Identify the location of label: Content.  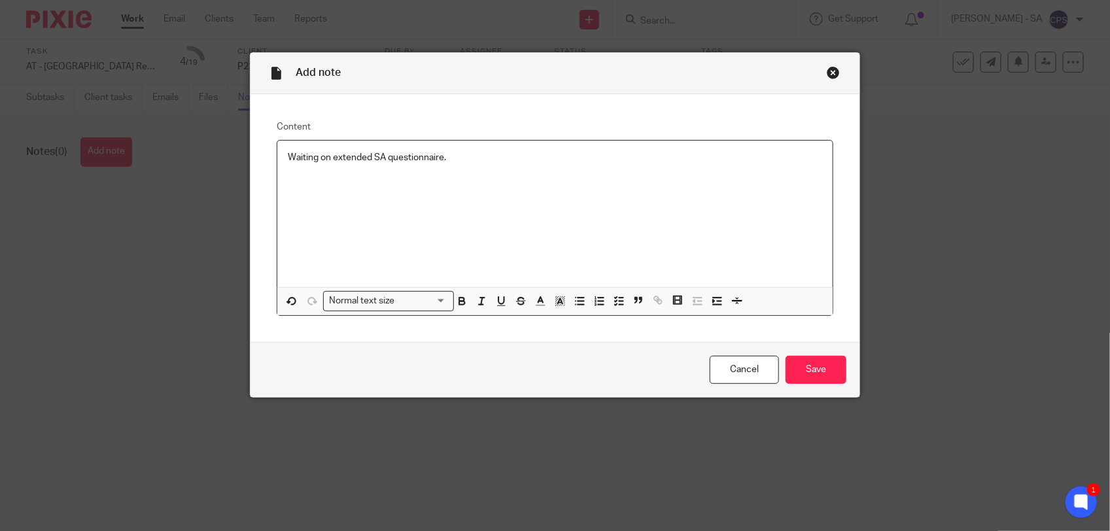
(555, 127).